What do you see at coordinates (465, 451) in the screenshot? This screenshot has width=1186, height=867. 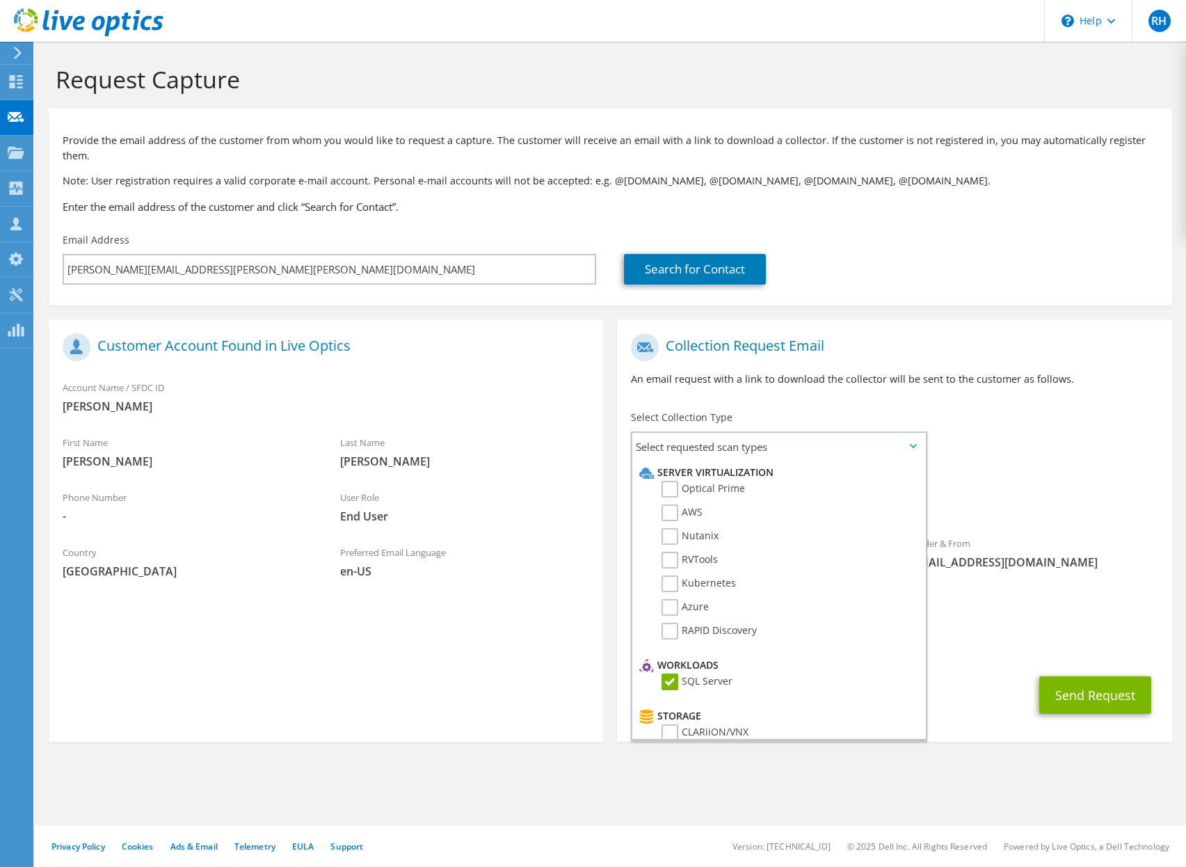 I see `div: Last Name` at bounding box center [465, 451].